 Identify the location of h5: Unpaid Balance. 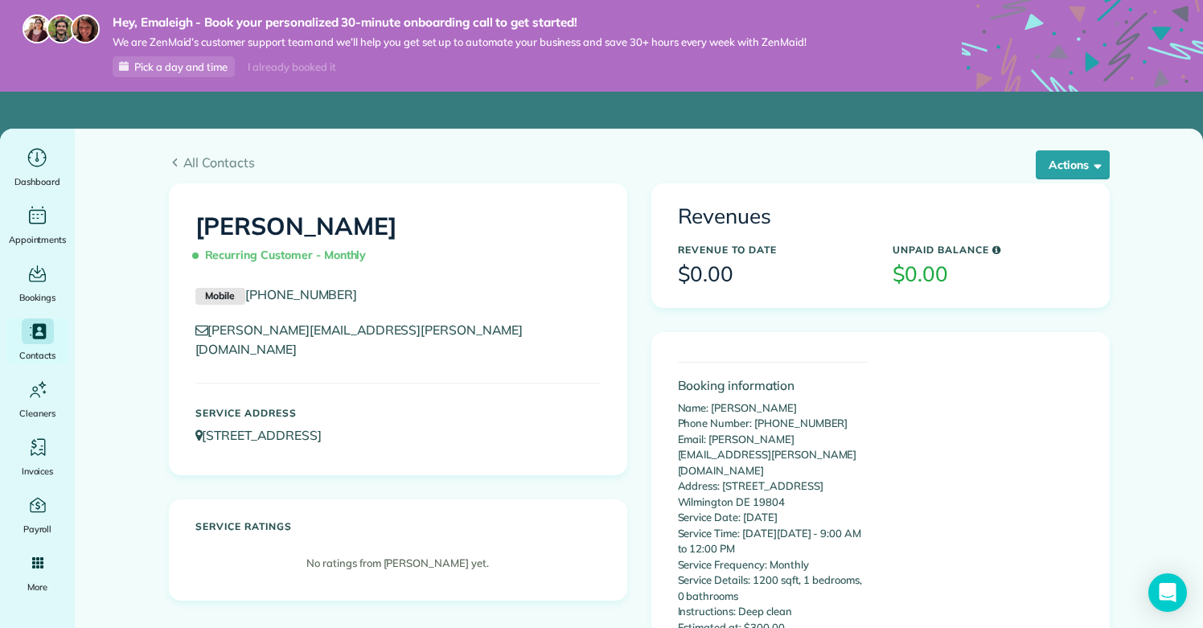
(988, 249).